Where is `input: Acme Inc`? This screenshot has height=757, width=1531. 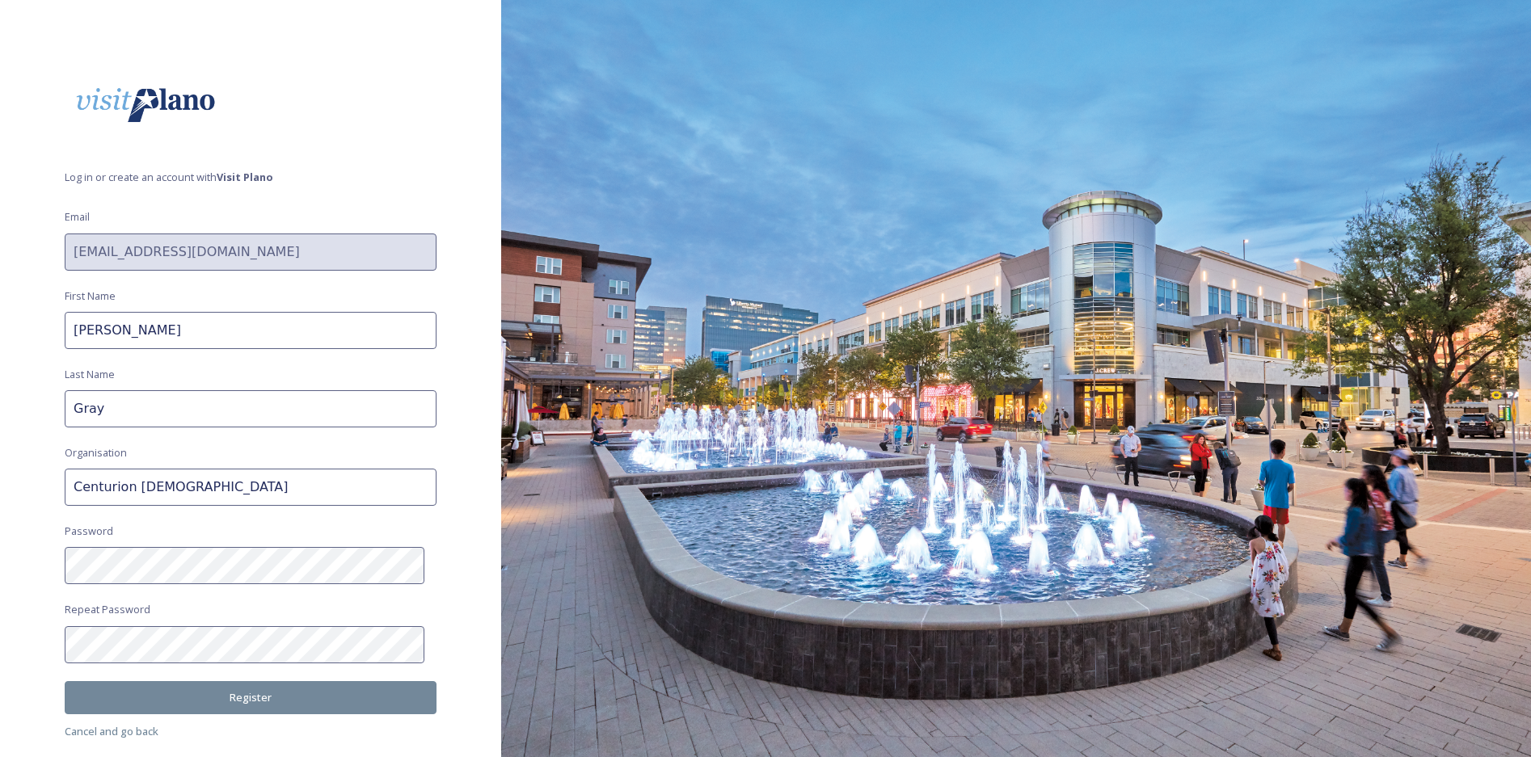 input: Acme Inc is located at coordinates (251, 487).